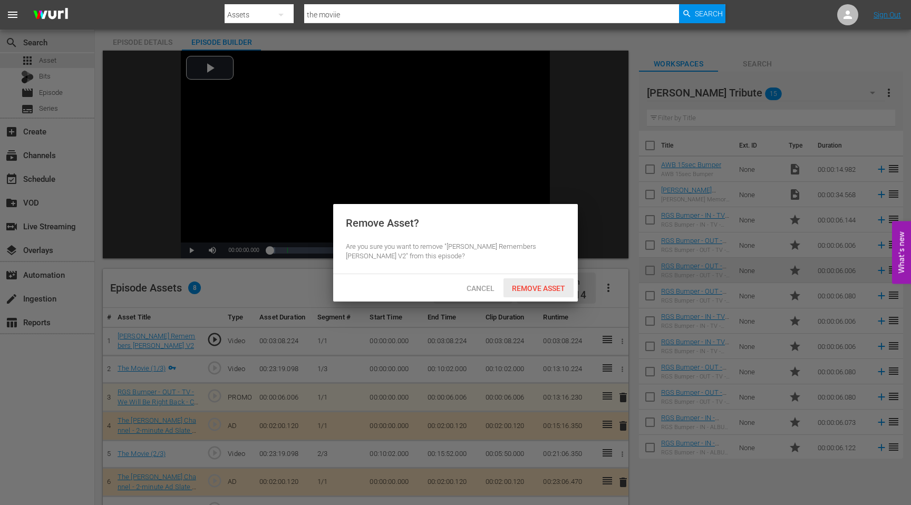  What do you see at coordinates (708, 14) in the screenshot?
I see `span: Search` at bounding box center [708, 14].